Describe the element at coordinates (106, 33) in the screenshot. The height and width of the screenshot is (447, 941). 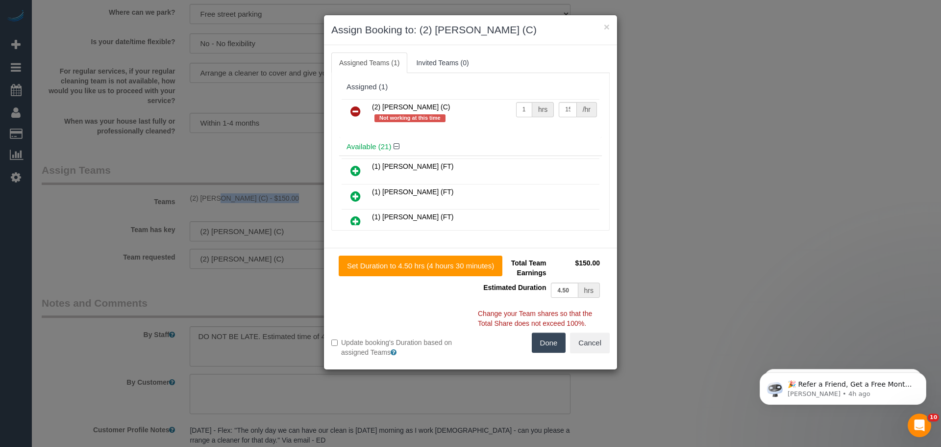
I see `p: 🎉 Refer a Friend, Get a Free Month! 🎉 Love Automaid? Share the love! When you refer a friend who ...` at that location.